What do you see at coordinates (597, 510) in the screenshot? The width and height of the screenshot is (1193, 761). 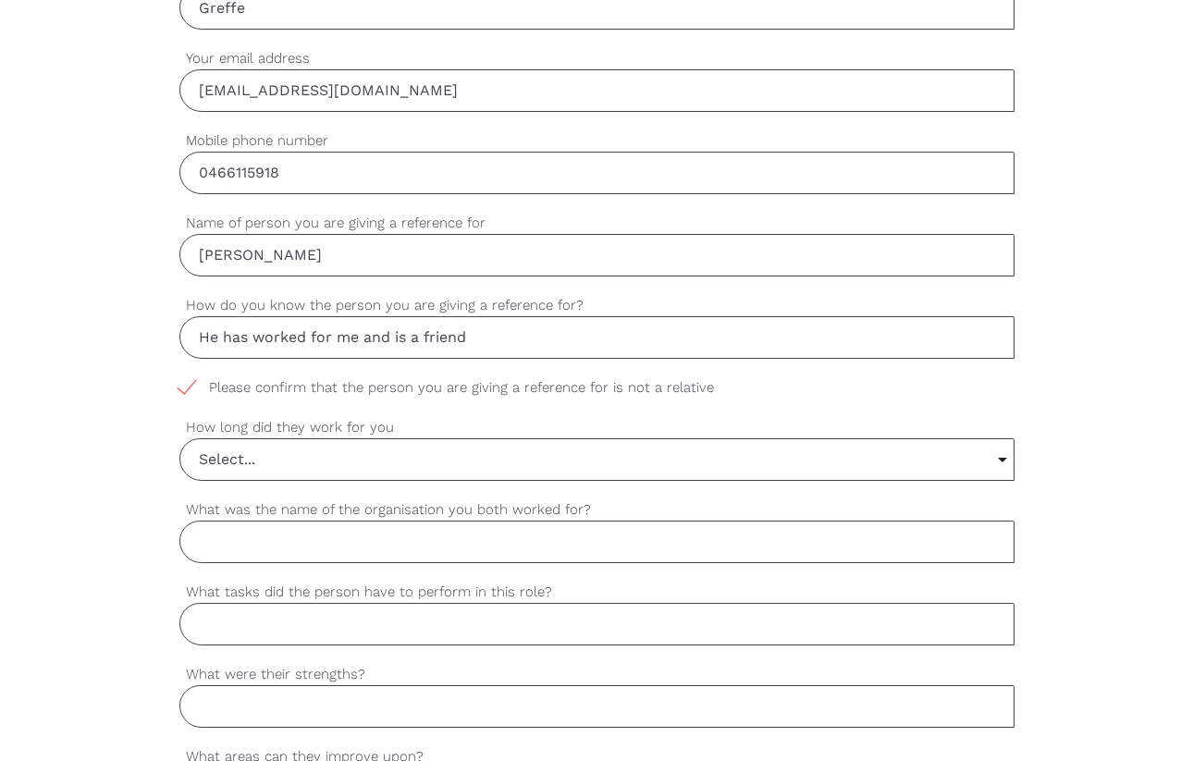 I see `label: What was the name of the organisation you both worked for?` at bounding box center [597, 510].